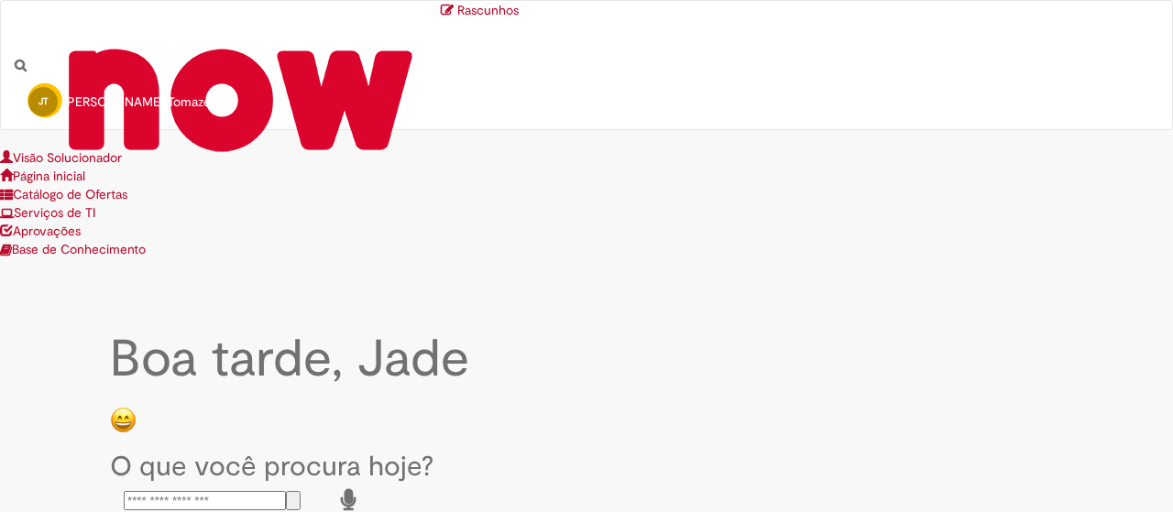  I want to click on h2: O que você procura hoje?, so click(586, 466).